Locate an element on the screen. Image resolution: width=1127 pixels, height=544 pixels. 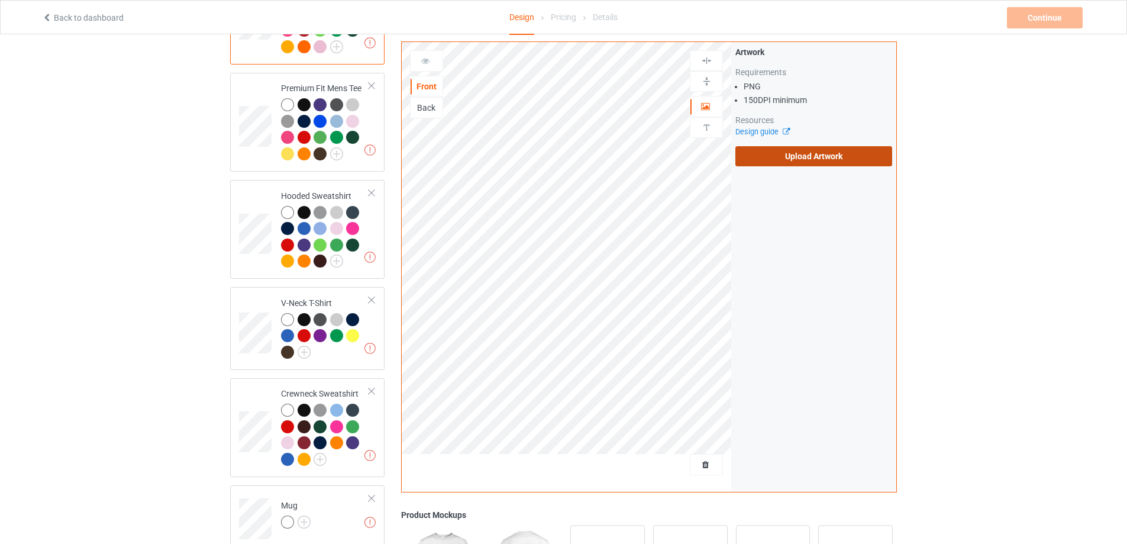
div: Design is located at coordinates (522, 18).